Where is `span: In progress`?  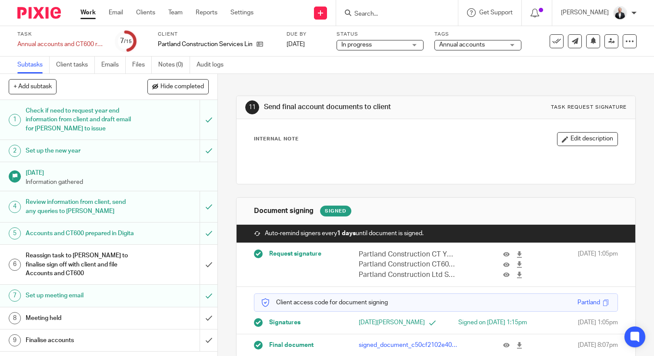
span: In progress is located at coordinates (357, 45).